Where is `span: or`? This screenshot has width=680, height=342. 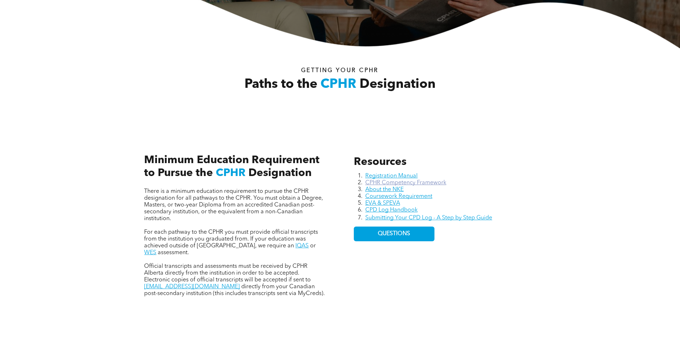
span: or is located at coordinates (313, 246).